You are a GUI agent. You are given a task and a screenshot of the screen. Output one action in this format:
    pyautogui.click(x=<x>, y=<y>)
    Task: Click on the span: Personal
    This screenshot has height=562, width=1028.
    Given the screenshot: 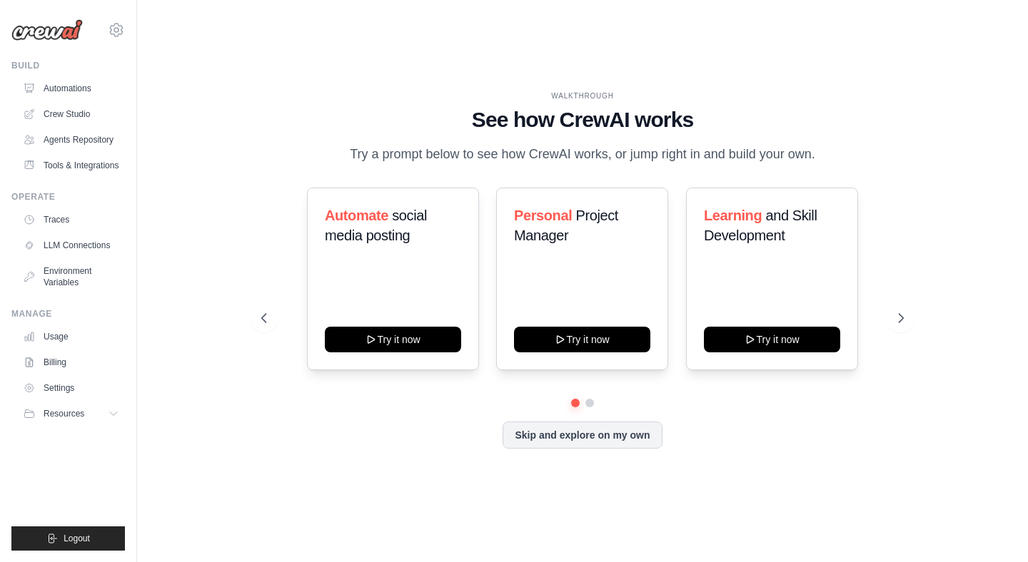 What is the action you would take?
    pyautogui.click(x=542, y=215)
    